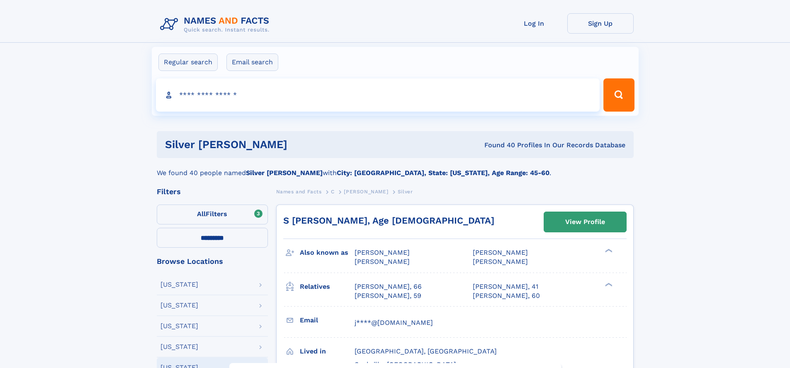 The width and height of the screenshot is (790, 368). Describe the element at coordinates (212, 215) in the screenshot. I see `label: Filters` at that location.